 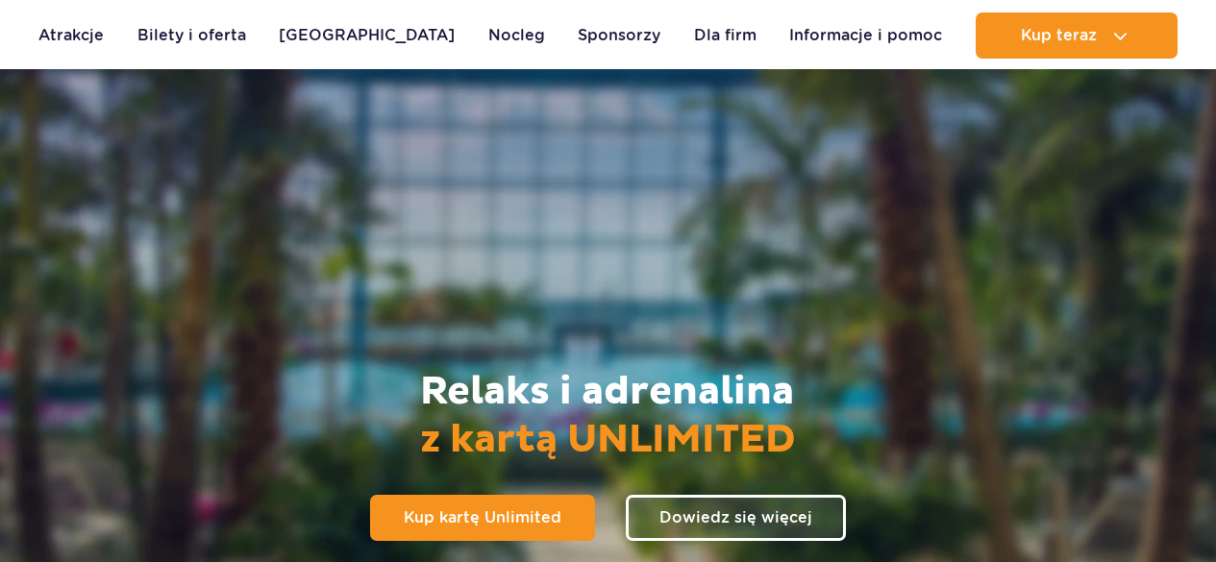 I want to click on a: Sponsorzy, so click(x=619, y=36).